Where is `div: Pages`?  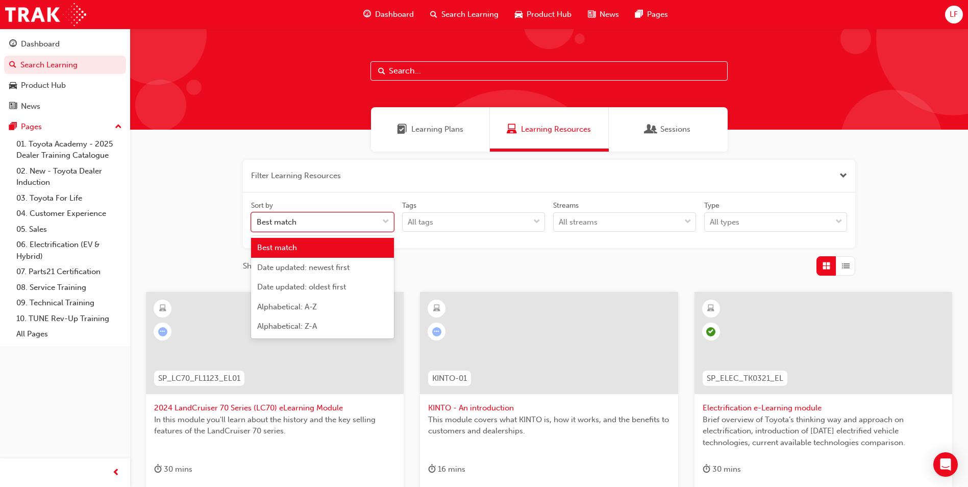 div: Pages is located at coordinates (31, 127).